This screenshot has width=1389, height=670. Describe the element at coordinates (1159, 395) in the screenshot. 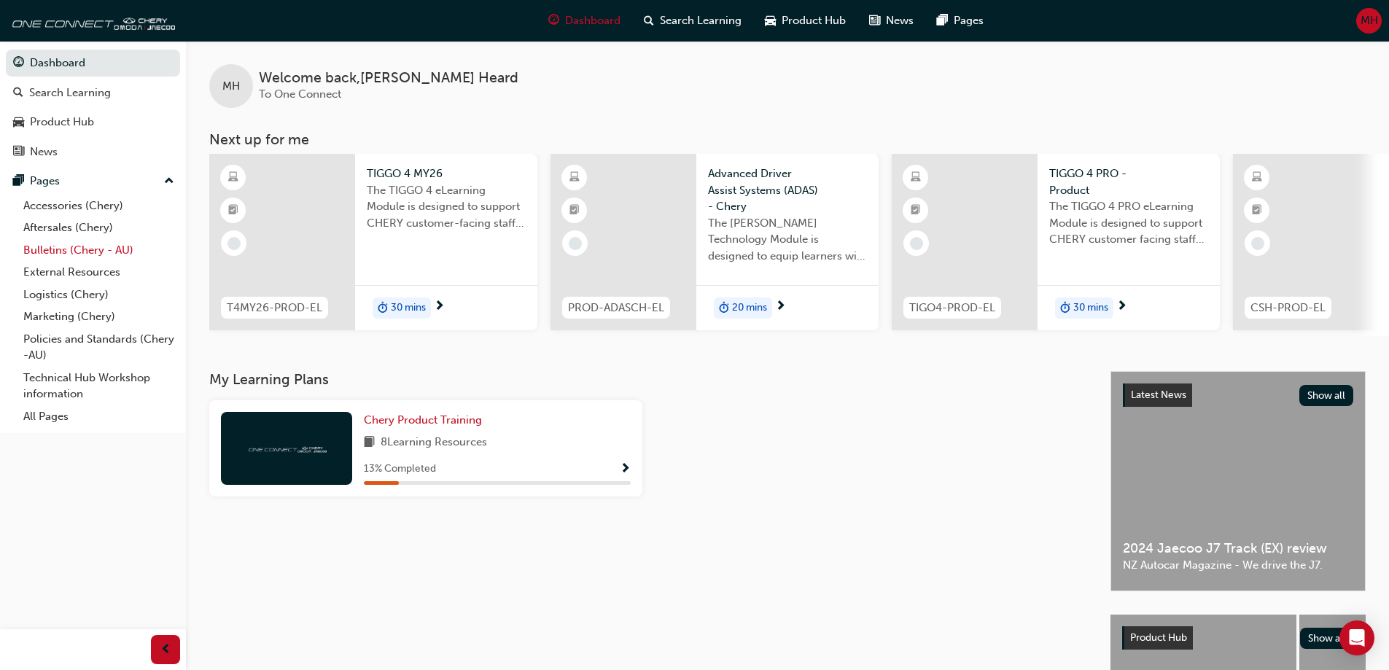

I see `span: Latest News` at that location.